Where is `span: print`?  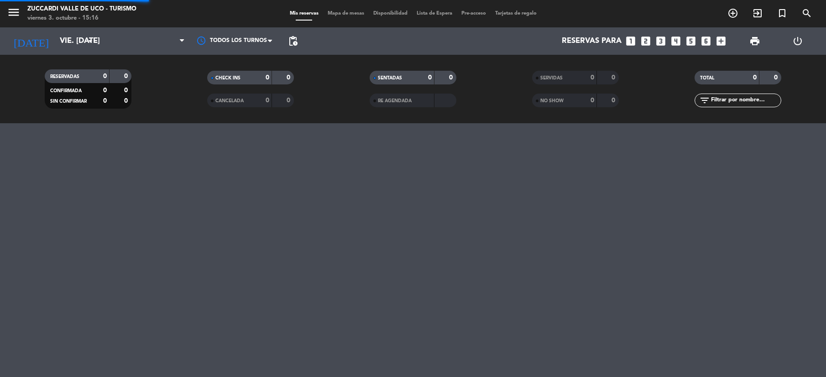
span: print is located at coordinates (755, 41).